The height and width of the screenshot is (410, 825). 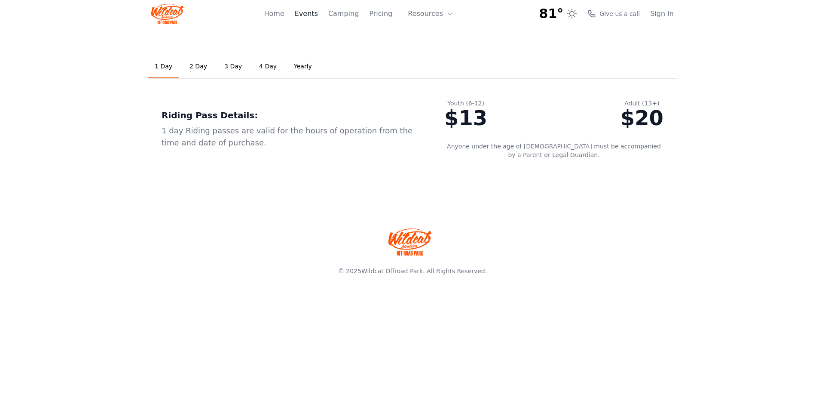 I want to click on div: $13, so click(x=466, y=118).